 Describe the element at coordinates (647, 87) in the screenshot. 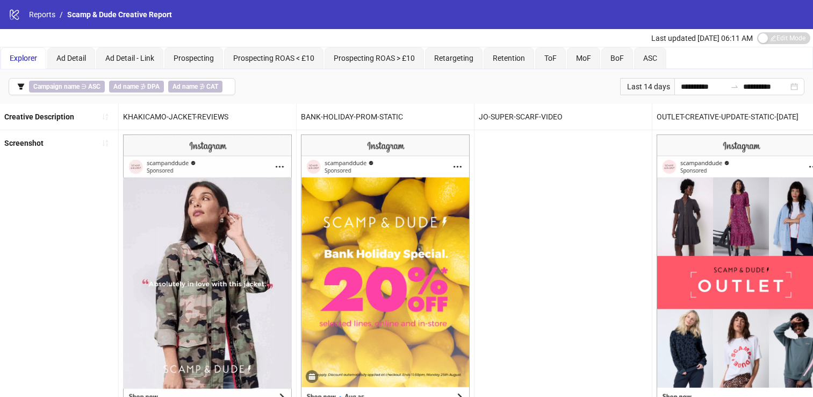

I see `div: Last 14 days` at that location.